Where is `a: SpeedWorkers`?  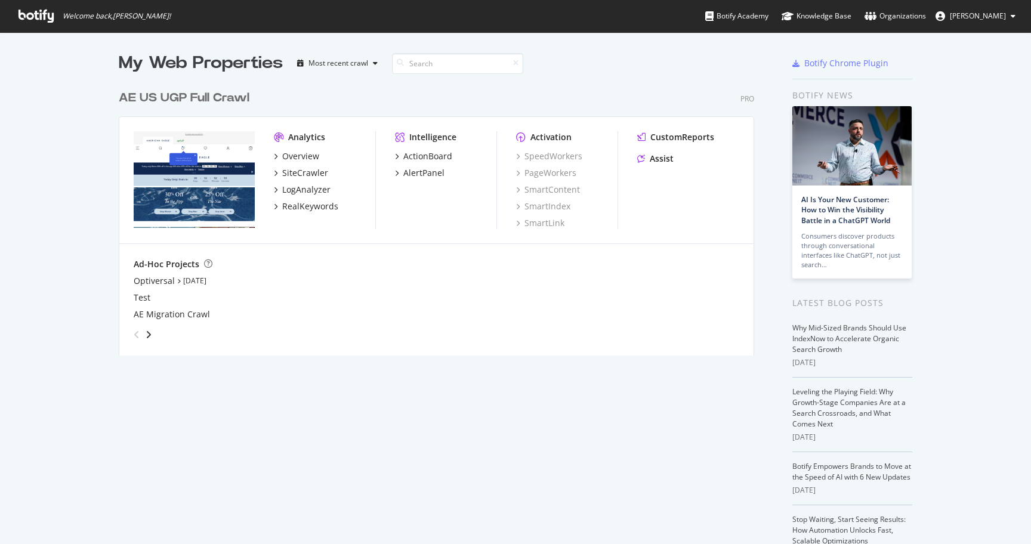
a: SpeedWorkers is located at coordinates (549, 156).